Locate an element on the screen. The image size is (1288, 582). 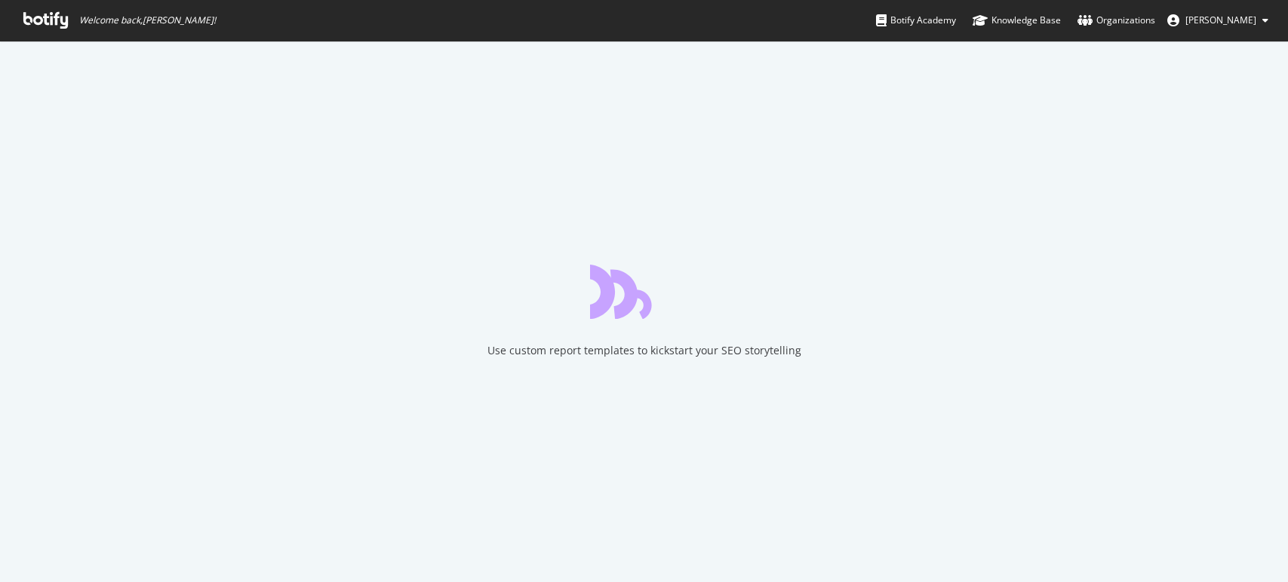
div: Knowledge Base is located at coordinates (1016, 20).